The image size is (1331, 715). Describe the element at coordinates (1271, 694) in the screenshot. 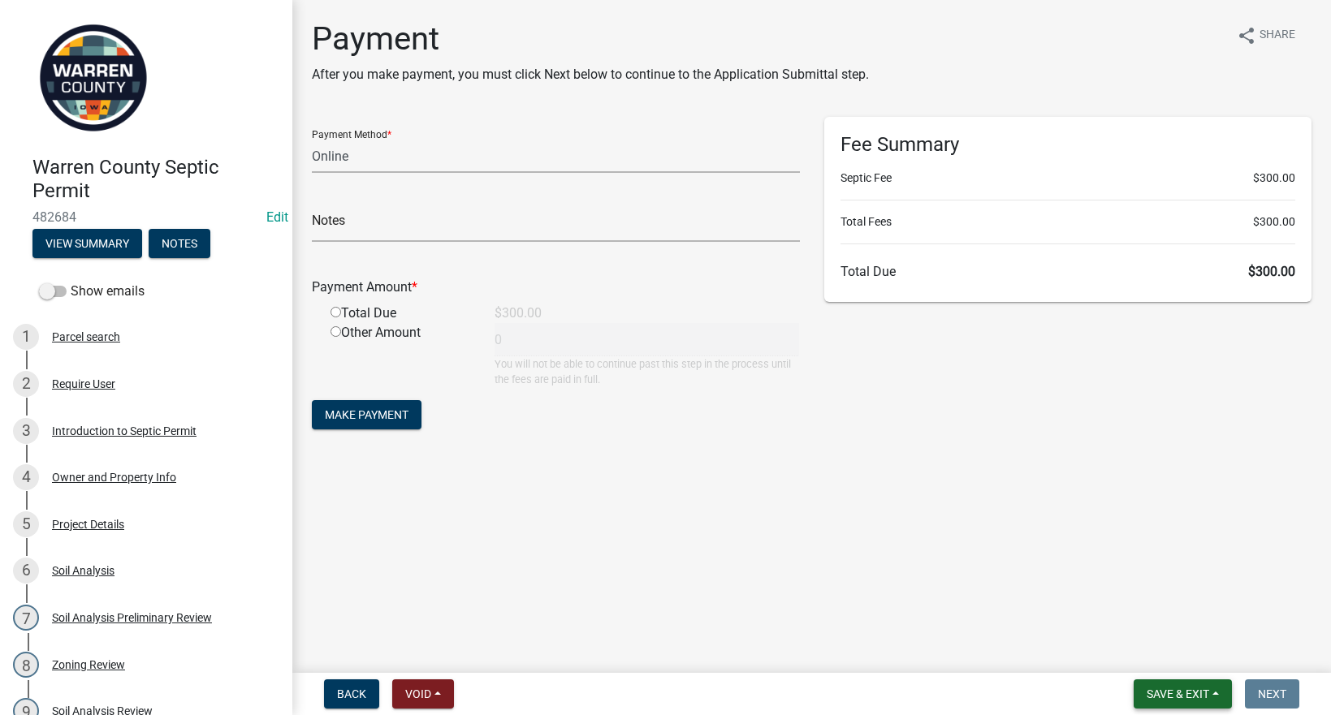

I see `span: Next` at that location.